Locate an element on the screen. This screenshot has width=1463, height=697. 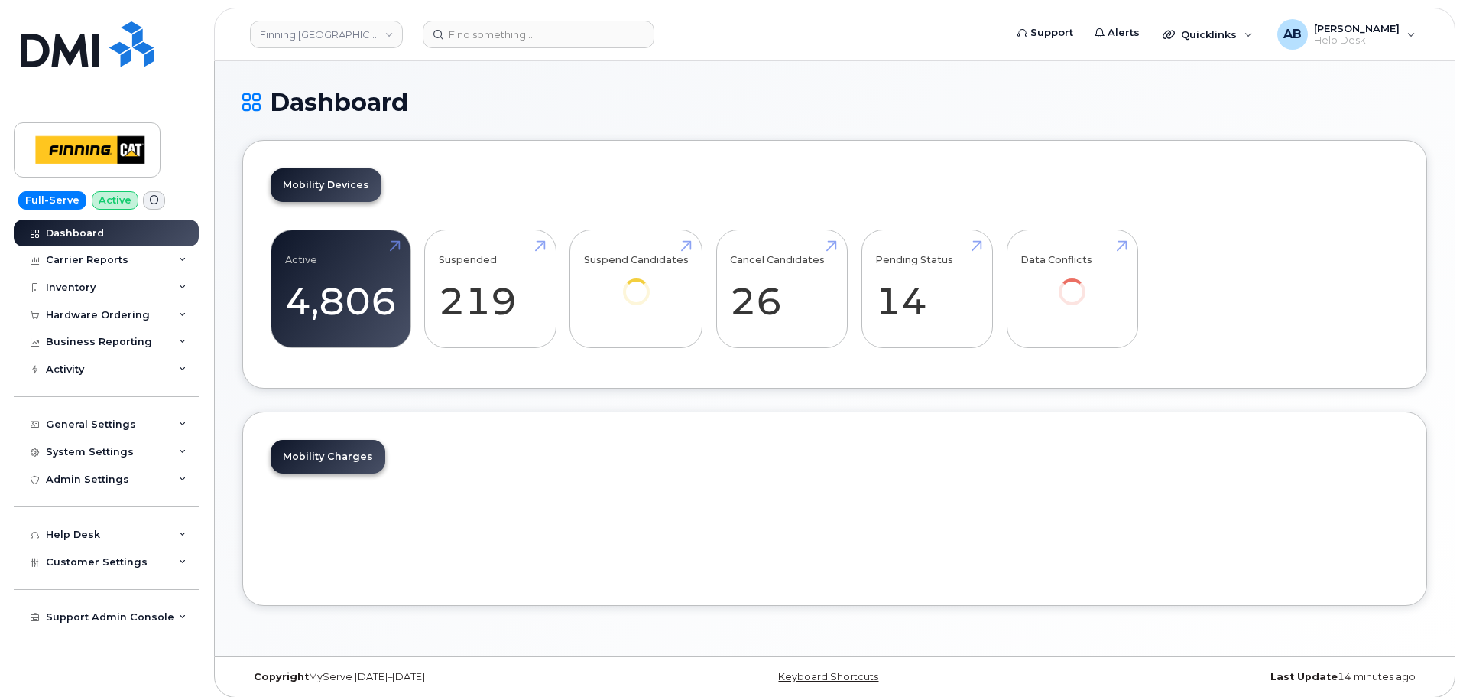
a: Suspend Candidates is located at coordinates (636, 282).